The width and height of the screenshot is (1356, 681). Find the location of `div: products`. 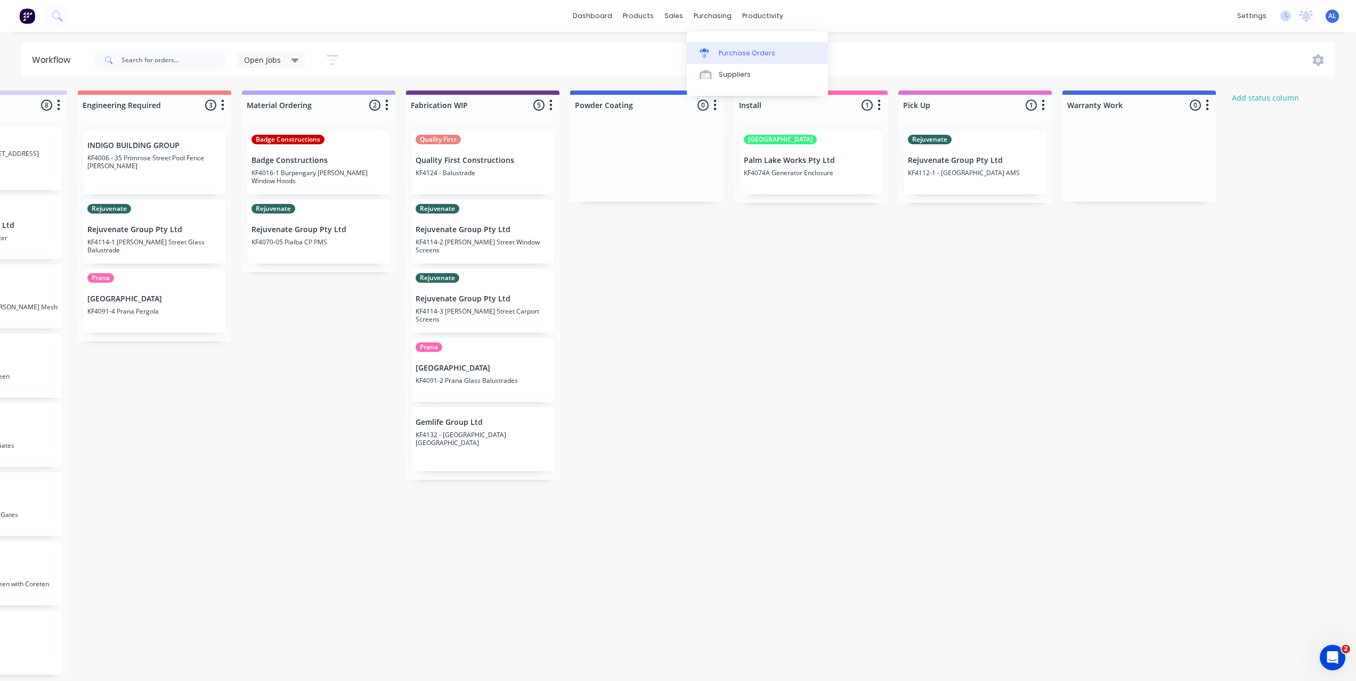

div: products is located at coordinates (638, 16).